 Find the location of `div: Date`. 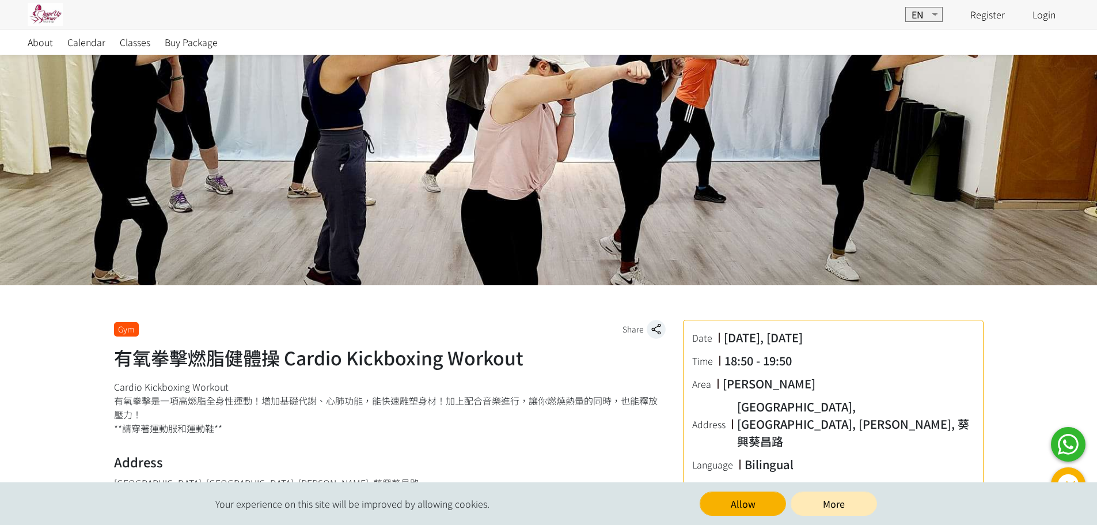

div: Date is located at coordinates (705, 337).